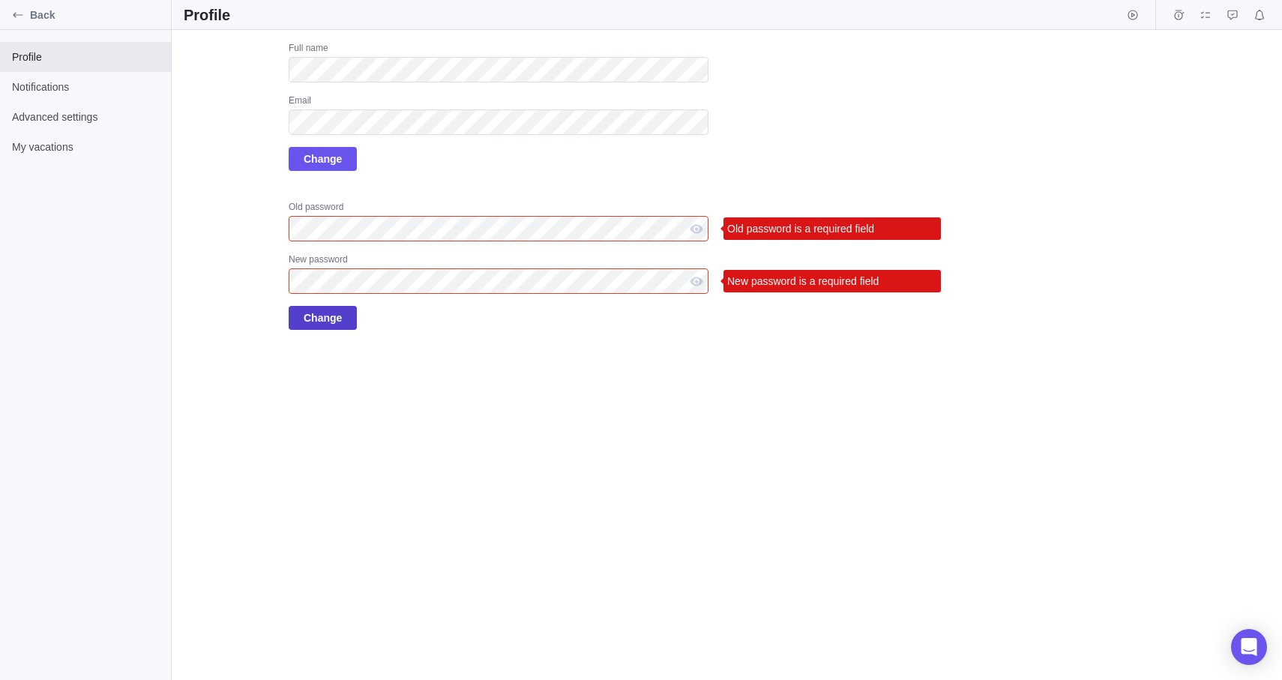  I want to click on h2: Profile, so click(207, 15).